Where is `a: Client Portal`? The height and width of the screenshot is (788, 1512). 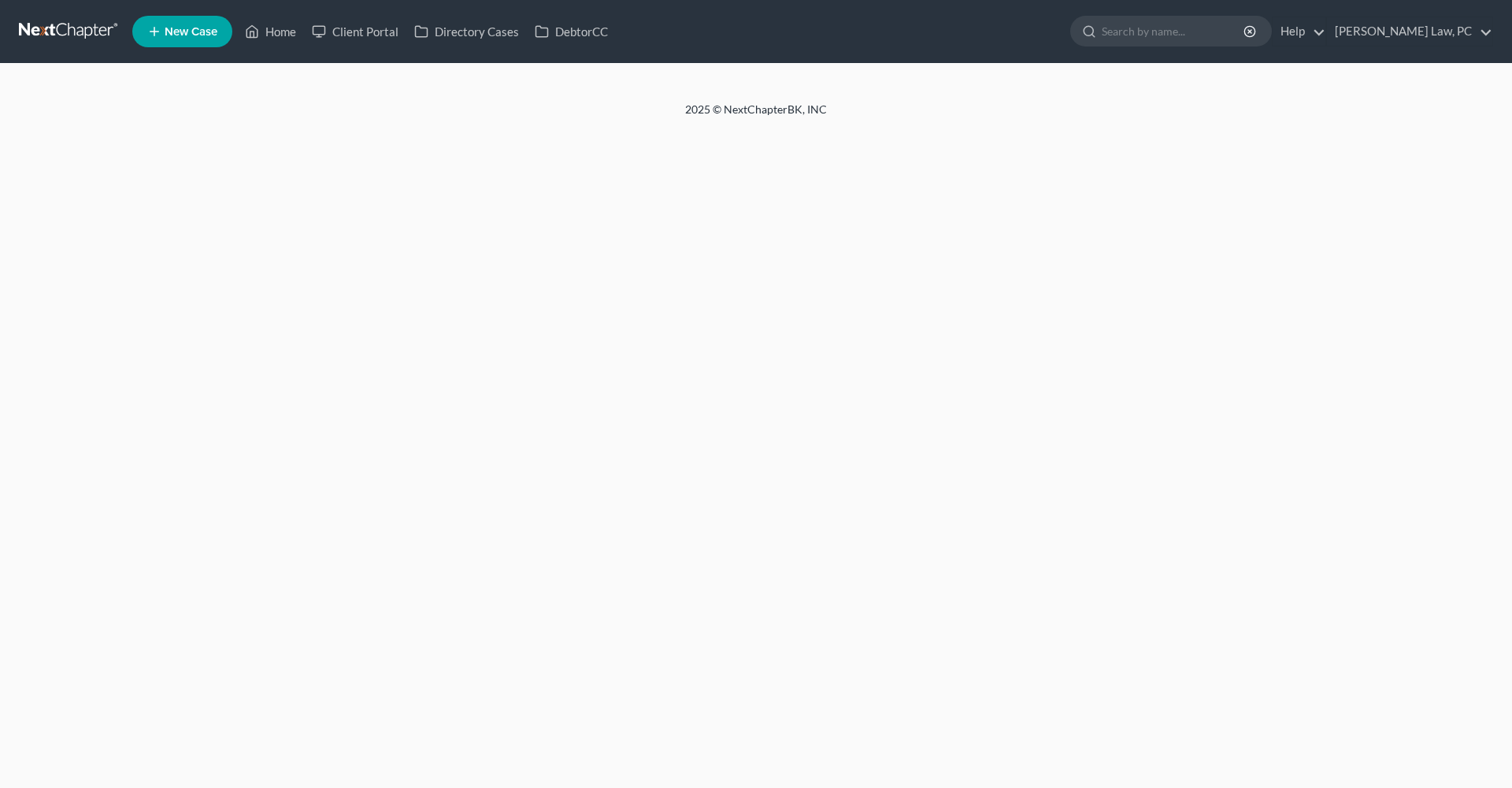
a: Client Portal is located at coordinates (356, 32).